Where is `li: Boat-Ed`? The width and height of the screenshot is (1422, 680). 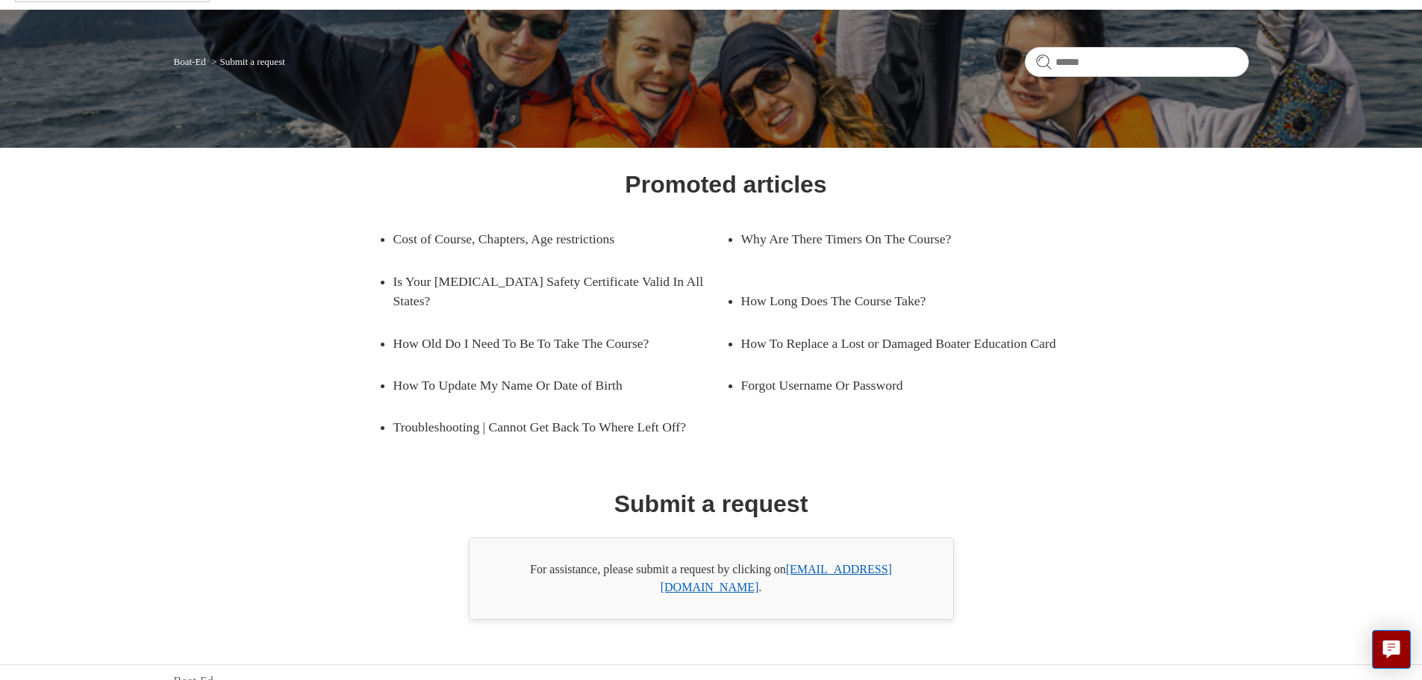
li: Boat-Ed is located at coordinates (191, 61).